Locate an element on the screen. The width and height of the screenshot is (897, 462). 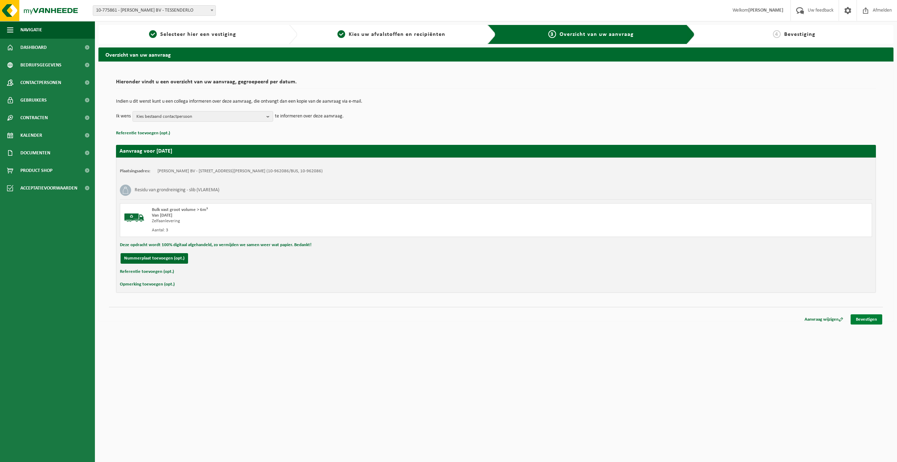
span: 1 is located at coordinates (153, 34).